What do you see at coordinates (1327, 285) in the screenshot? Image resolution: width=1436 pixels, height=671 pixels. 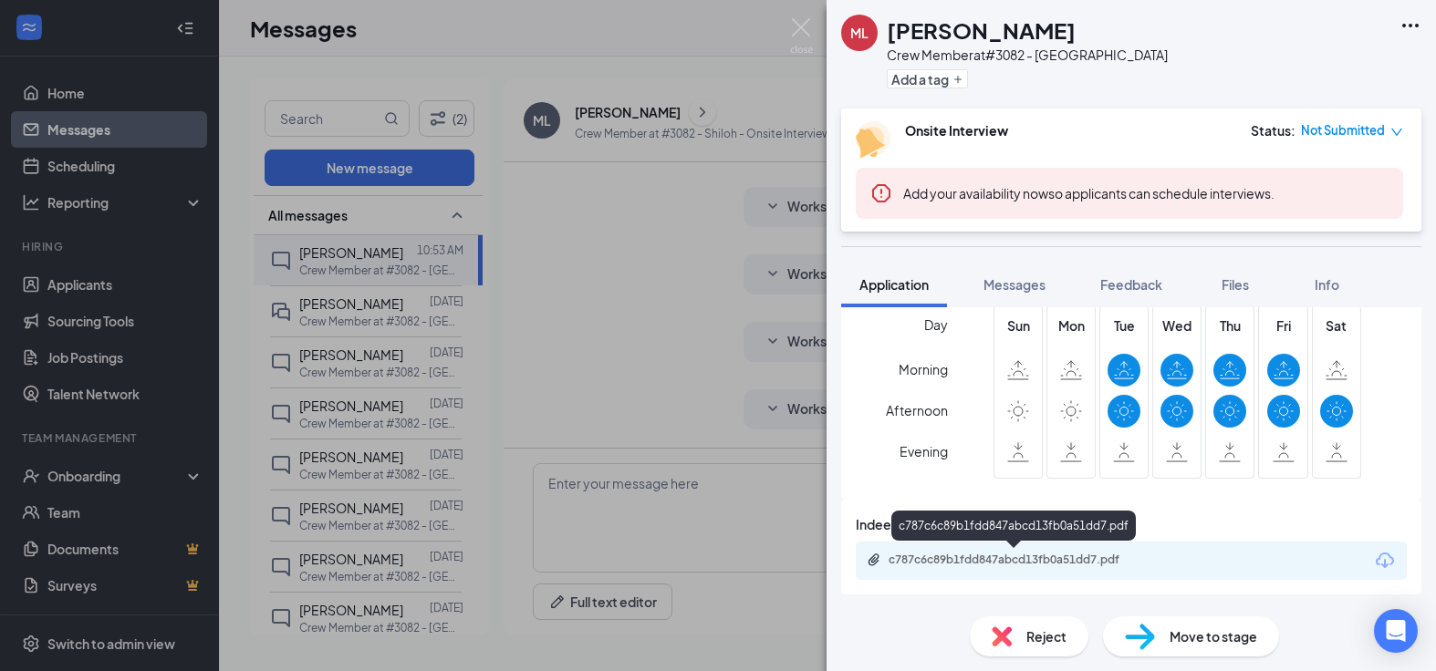 I see `span: Info` at bounding box center [1327, 285].